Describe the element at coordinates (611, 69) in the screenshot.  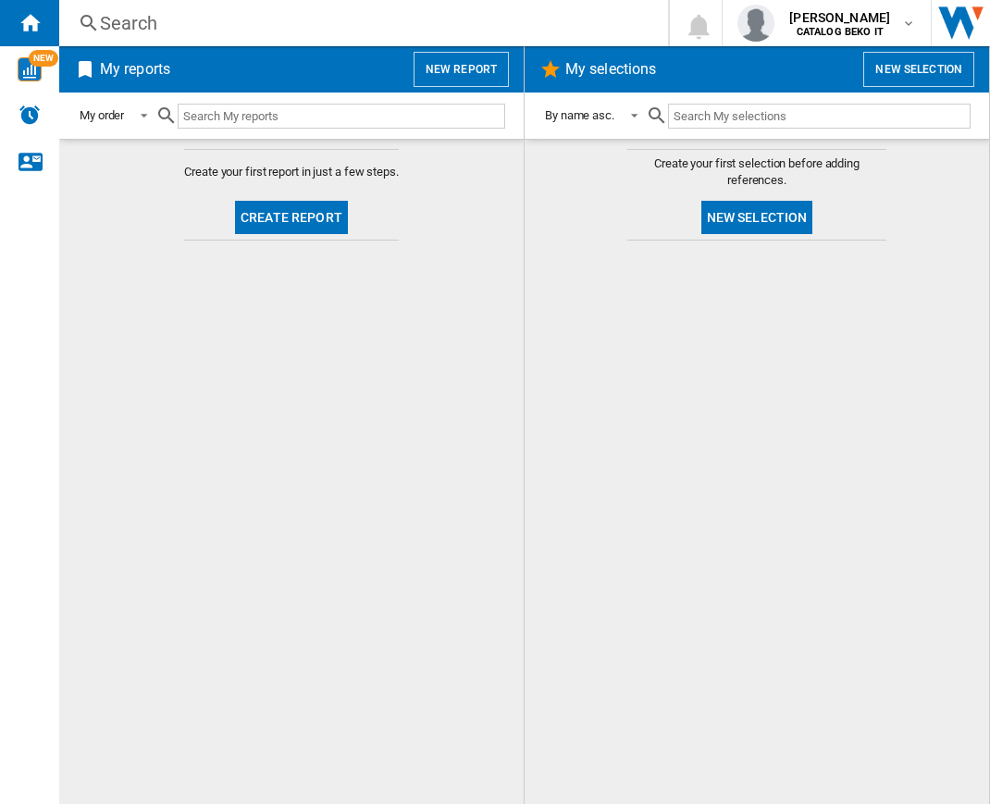
I see `h2: My selections` at that location.